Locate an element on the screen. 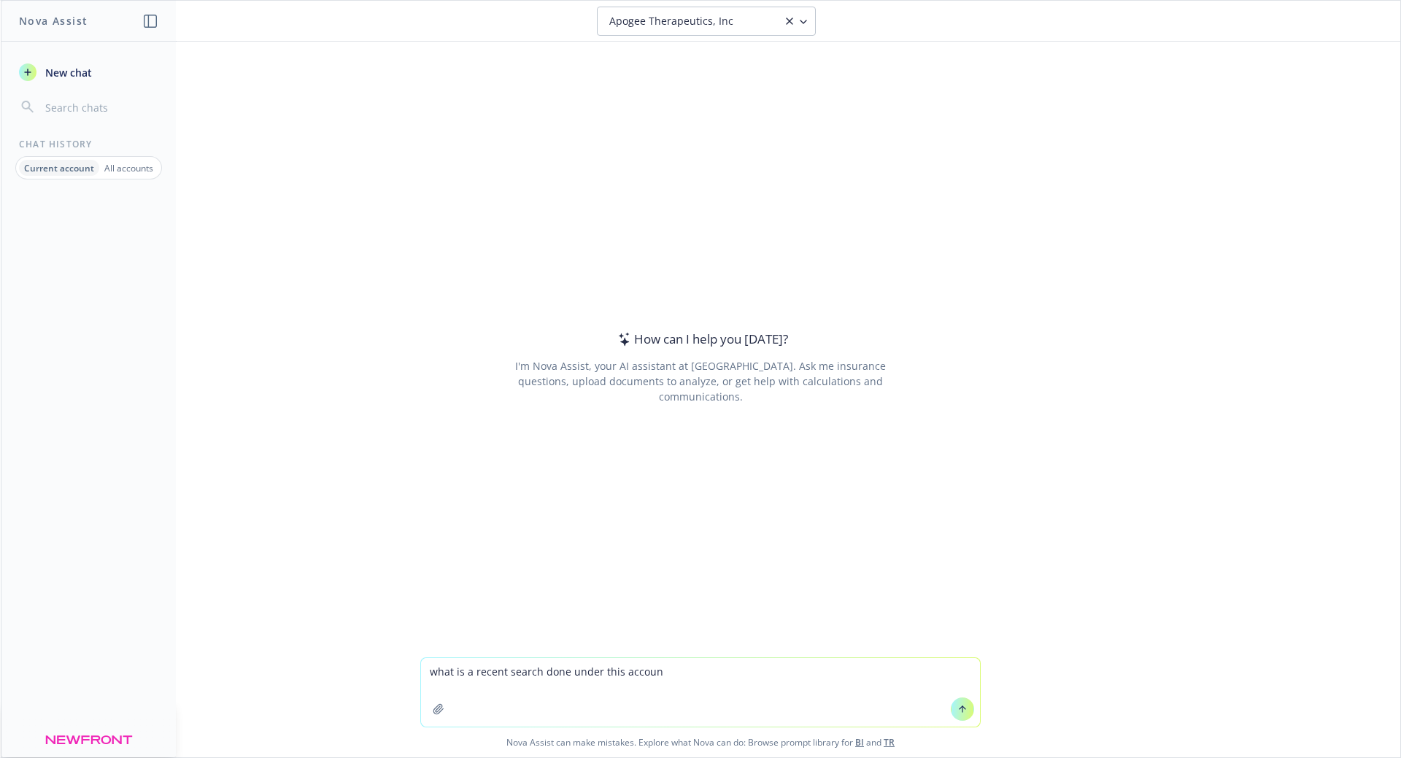 The width and height of the screenshot is (1401, 758). h1: Nova Assist is located at coordinates (53, 20).